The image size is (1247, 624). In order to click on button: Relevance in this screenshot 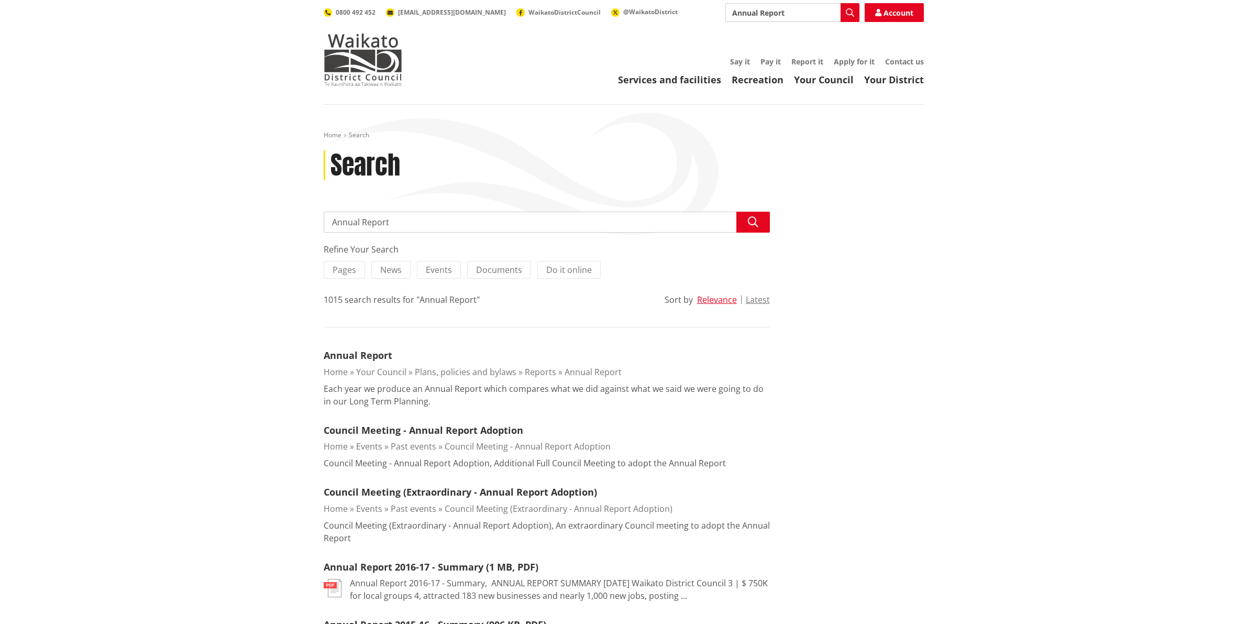, I will do `click(717, 300)`.